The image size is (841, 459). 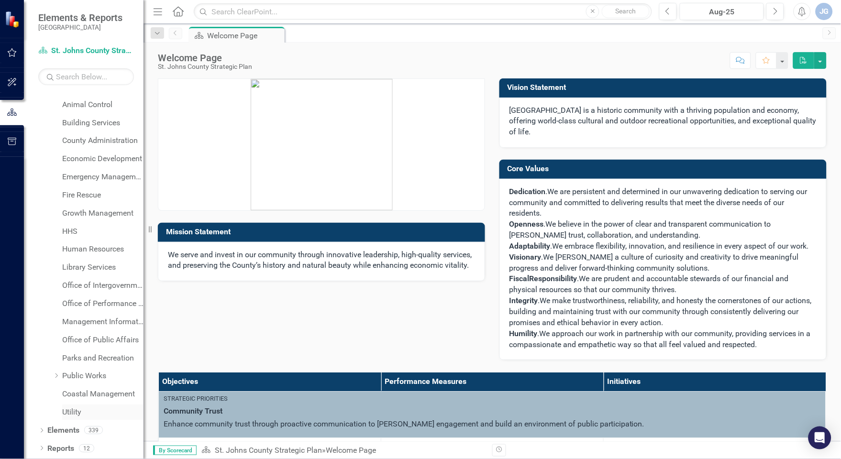 What do you see at coordinates (518, 224) in the screenshot?
I see `span: Open` at bounding box center [518, 224].